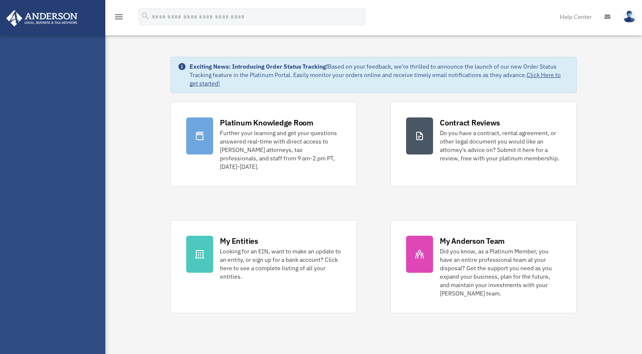 This screenshot has height=354, width=642. Describe the element at coordinates (375, 79) in the screenshot. I see `a: Click Here to get started!` at that location.